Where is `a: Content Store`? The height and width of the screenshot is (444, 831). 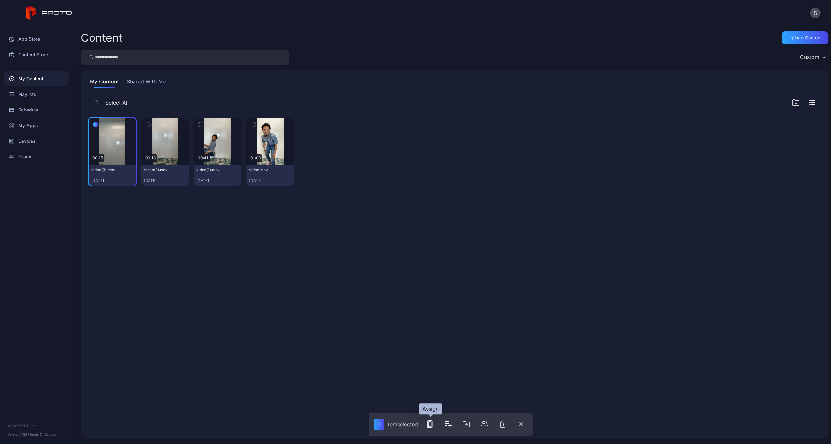 a: Content Store is located at coordinates (36, 55).